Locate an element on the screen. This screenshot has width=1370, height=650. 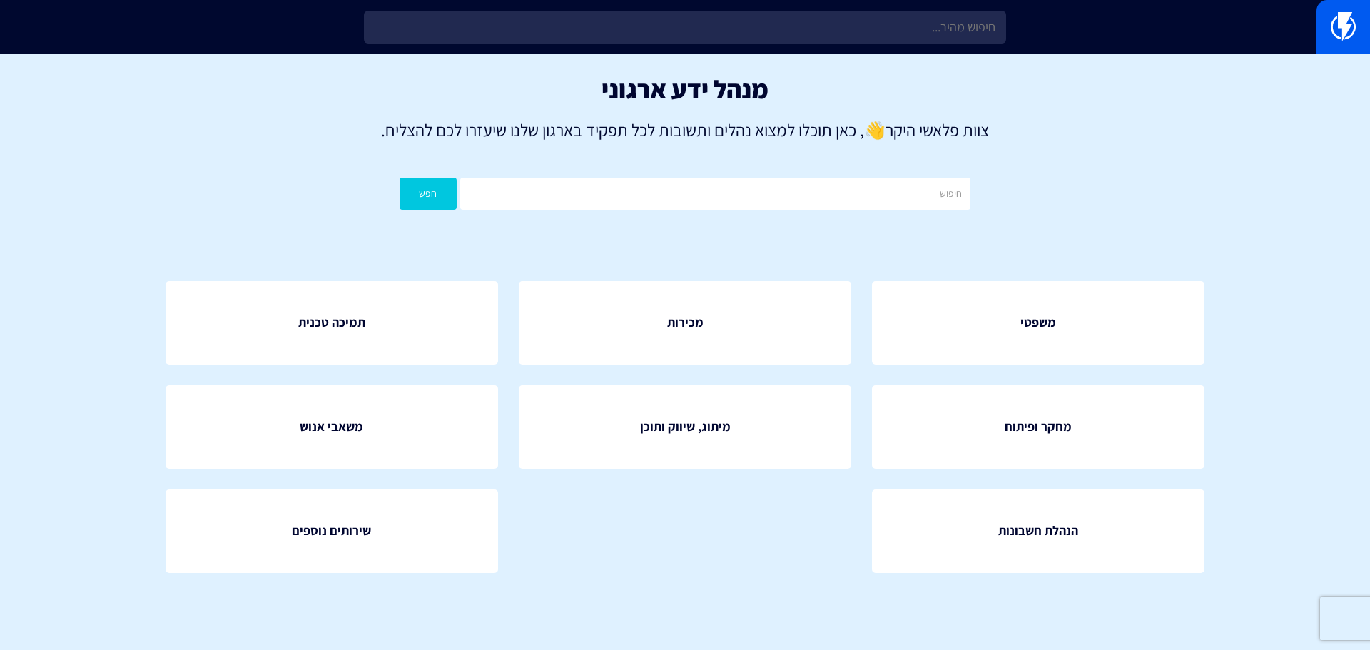
span: מכירות is located at coordinates (685, 323).